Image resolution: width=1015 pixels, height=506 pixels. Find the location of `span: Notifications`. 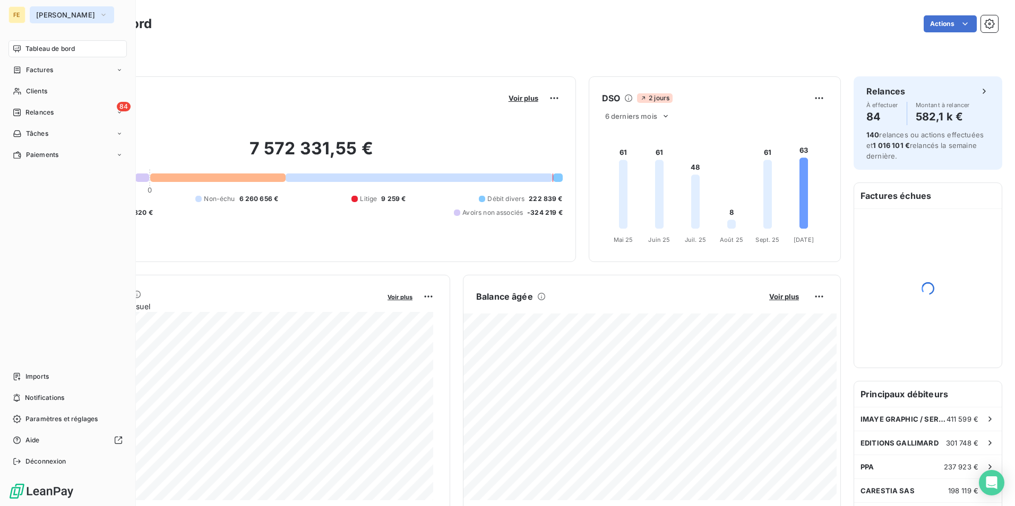

span: Notifications is located at coordinates (45, 398).